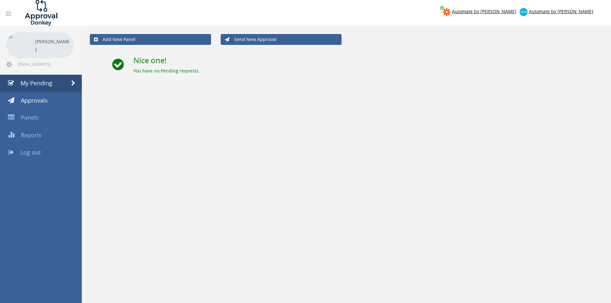  What do you see at coordinates (31, 135) in the screenshot?
I see `span: Reports` at bounding box center [31, 135].